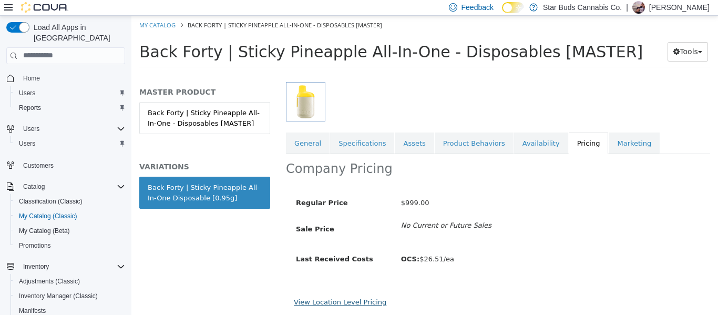 The height and width of the screenshot is (315, 718). What do you see at coordinates (44, 231) in the screenshot?
I see `a: My Catalog (Beta)` at bounding box center [44, 231].